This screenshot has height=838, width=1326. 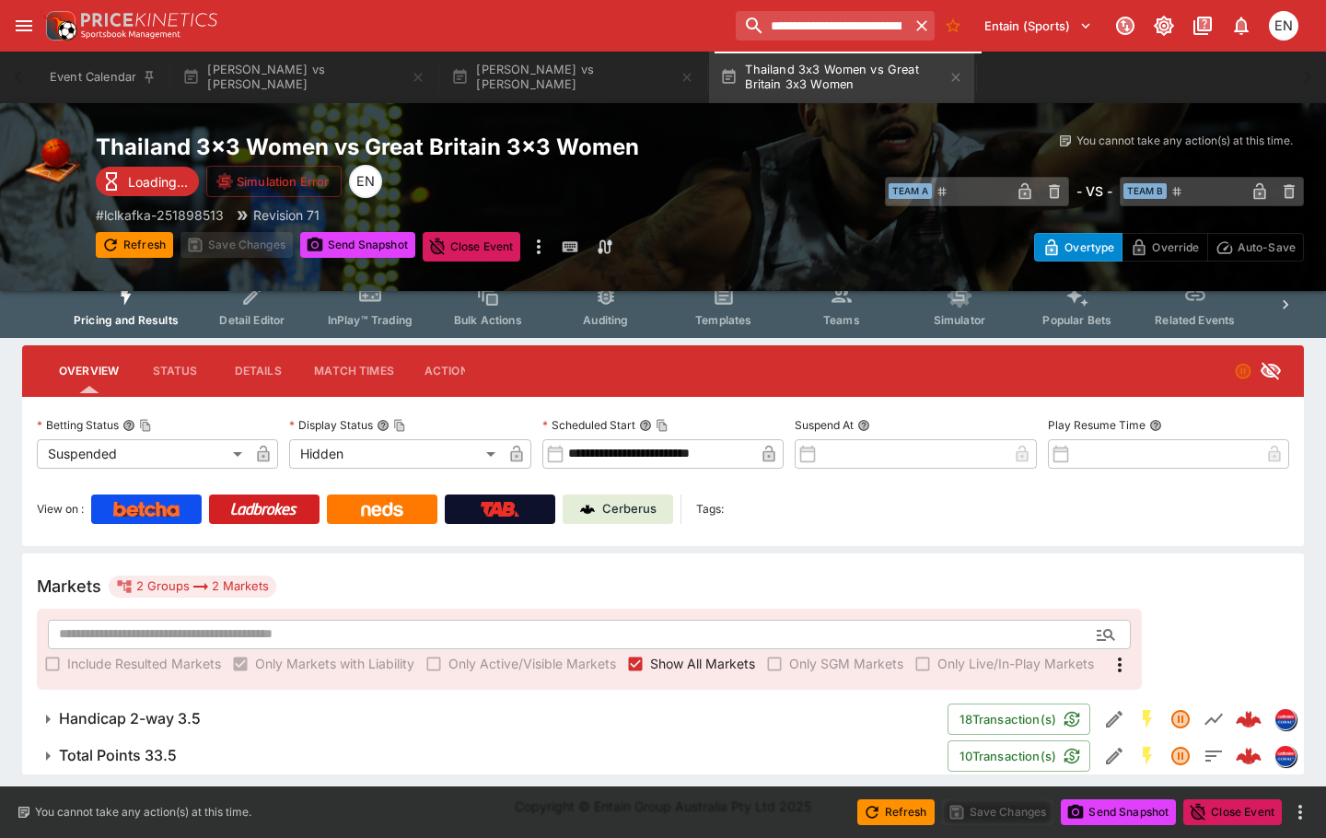 I want to click on button: Display StatusCopy To Clipboard, so click(x=383, y=425).